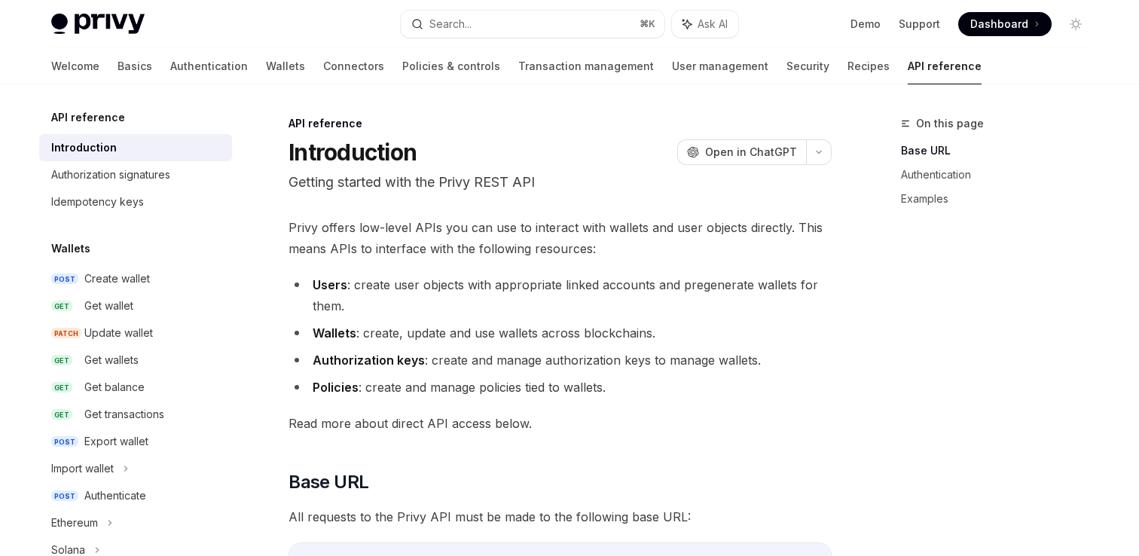 The width and height of the screenshot is (1139, 556). I want to click on div: Update wallet, so click(118, 333).